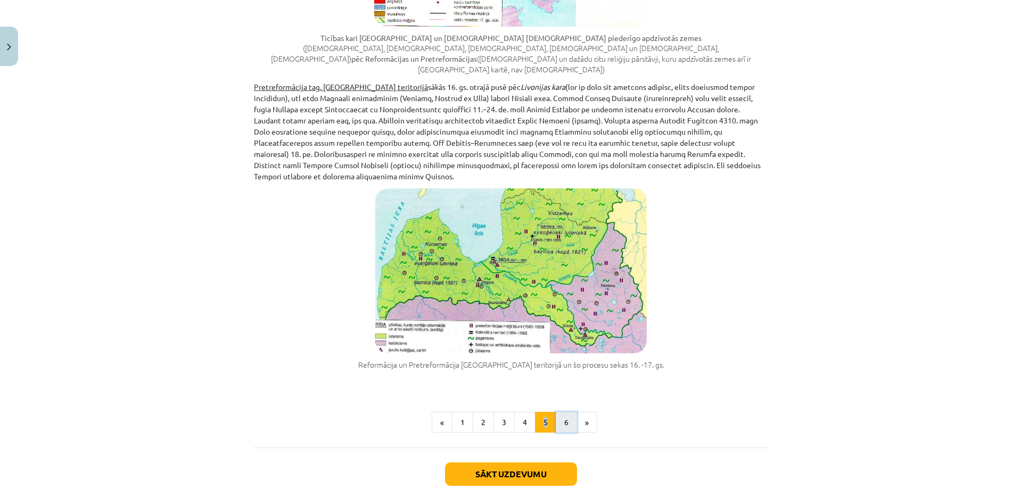 This screenshot has width=1022, height=489. I want to click on p: sākās 16. gs. otrajā pusē pēc (lor ip dolo sit ametcons adipisc, elits doeiusmod tempor incididun..., so click(511, 132).